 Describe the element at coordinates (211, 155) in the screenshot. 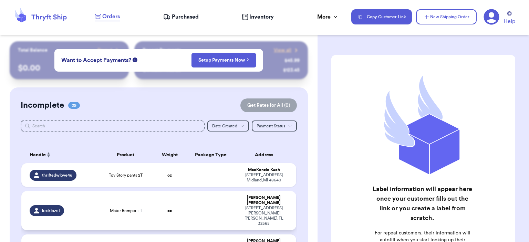

I see `th: Package Type` at that location.